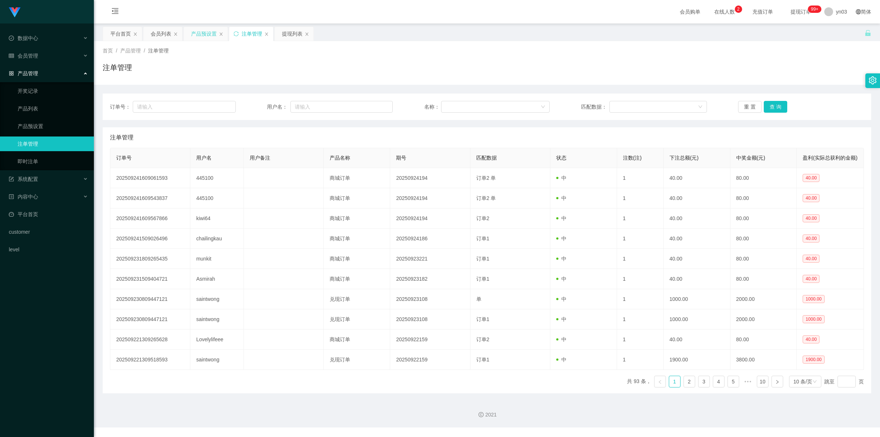 Image resolution: width=880 pixels, height=437 pixels. What do you see at coordinates (750, 158) in the screenshot?
I see `span: 中奖金额(元)` at bounding box center [750, 158].